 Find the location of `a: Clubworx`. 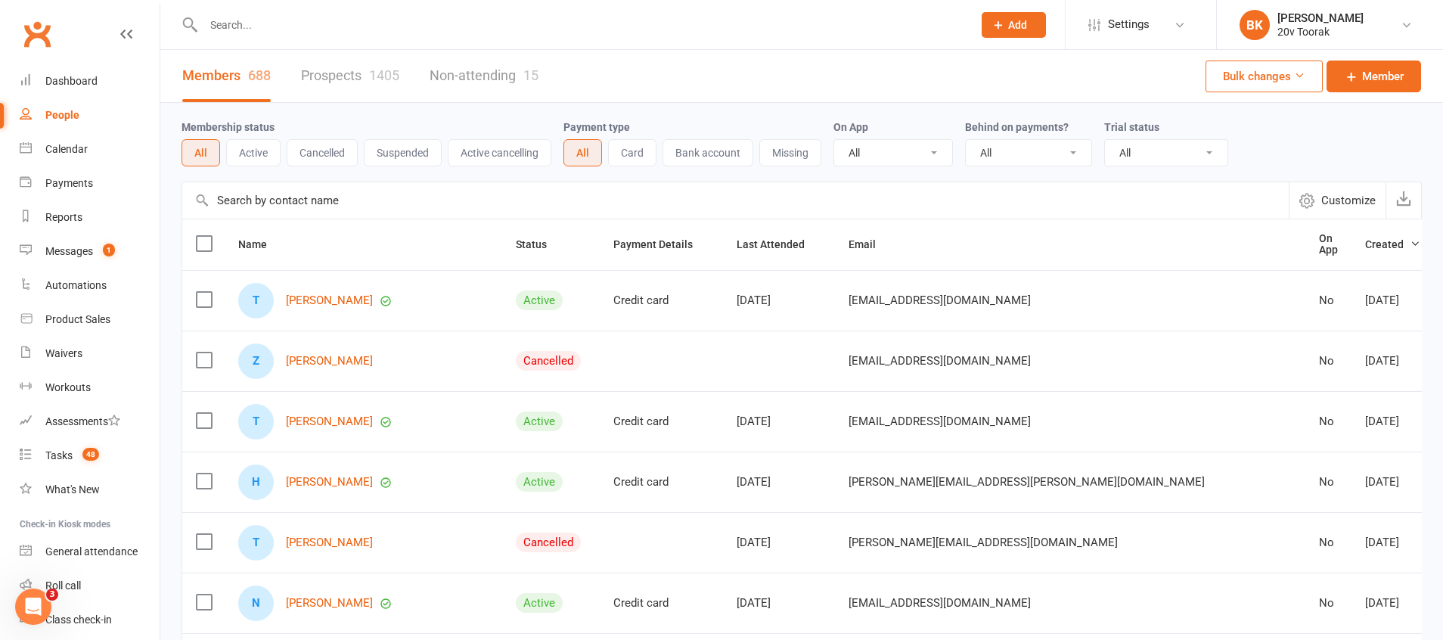

a: Clubworx is located at coordinates (37, 34).